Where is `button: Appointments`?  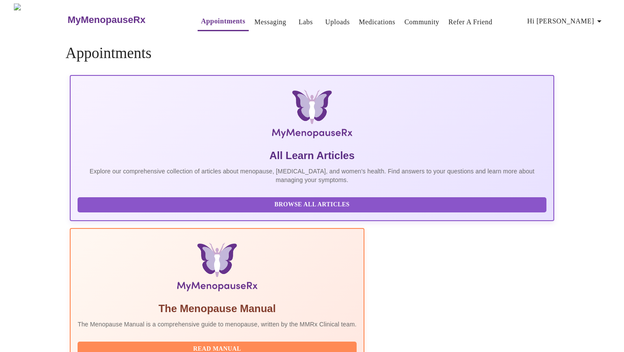 button: Appointments is located at coordinates (223, 22).